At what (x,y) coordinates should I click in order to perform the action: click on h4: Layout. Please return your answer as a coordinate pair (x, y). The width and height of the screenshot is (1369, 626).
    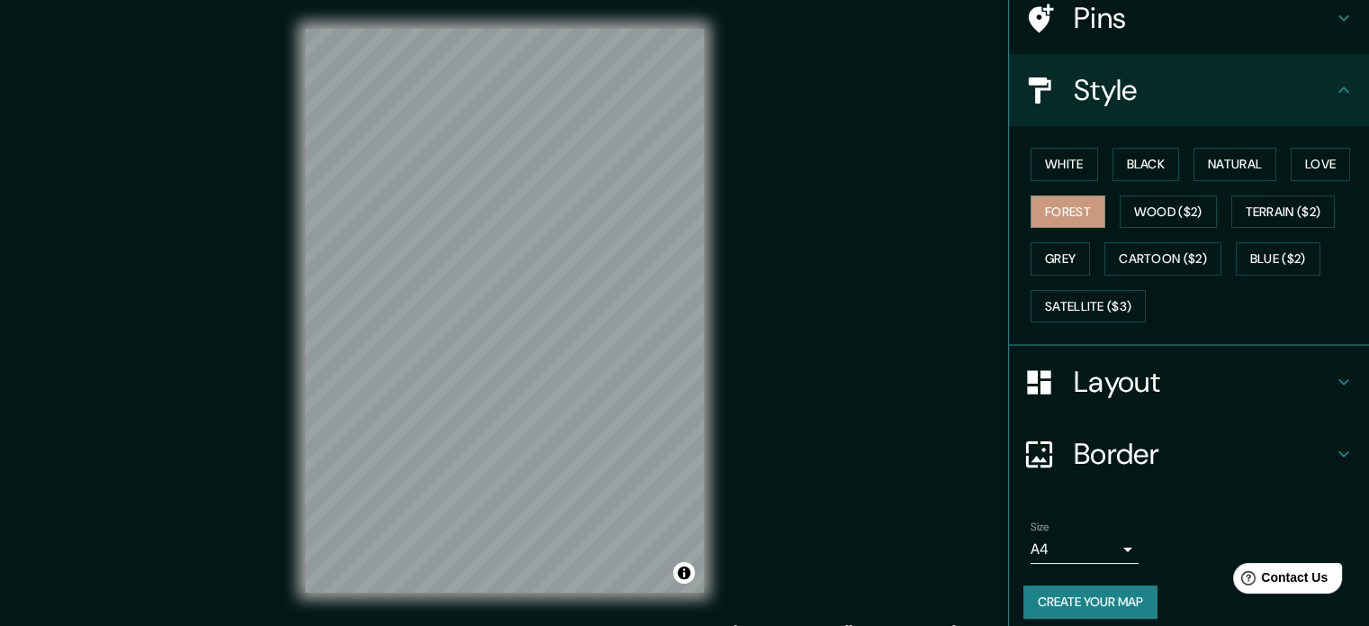
    Looking at the image, I should click on (1204, 382).